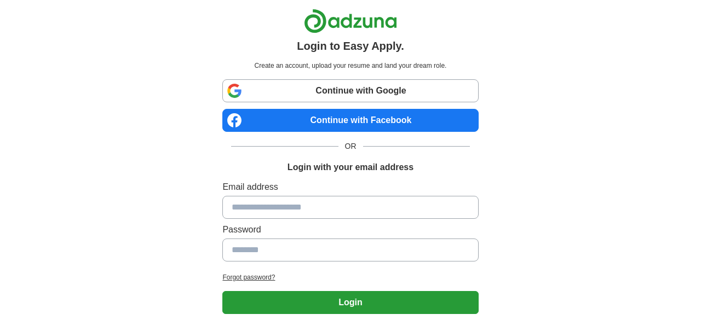 The image size is (701, 320). Describe the element at coordinates (350, 277) in the screenshot. I see `a: Forgot password?` at that location.